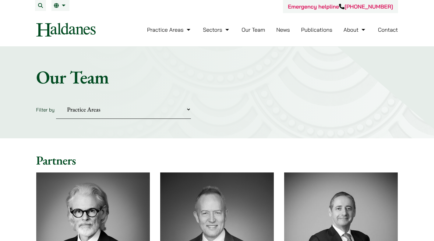  I want to click on img: Logo of Haldanes, so click(66, 30).